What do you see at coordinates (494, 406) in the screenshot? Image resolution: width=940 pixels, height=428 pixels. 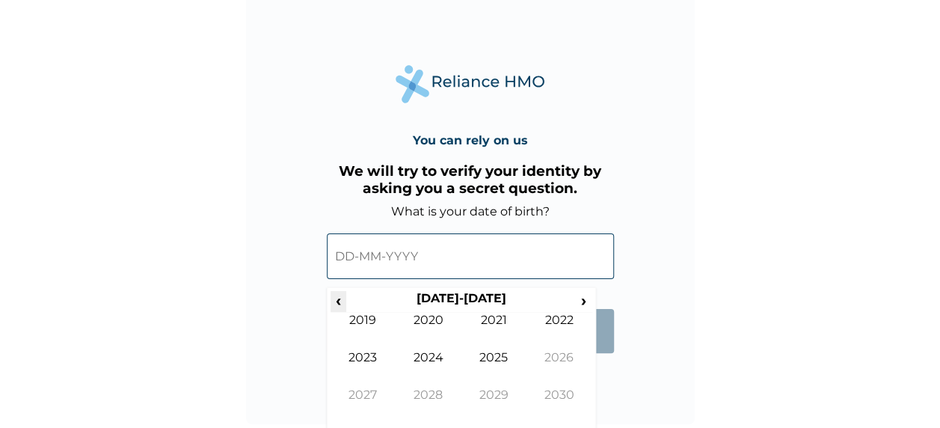 I see `td: 2029` at bounding box center [494, 406].